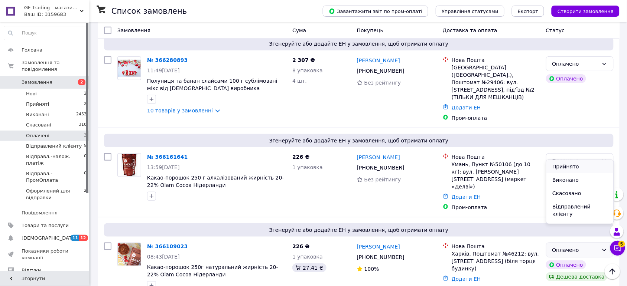 This screenshot has width=627, height=286. What do you see at coordinates (45, 33) in the screenshot?
I see `input: Пошук` at bounding box center [45, 33].